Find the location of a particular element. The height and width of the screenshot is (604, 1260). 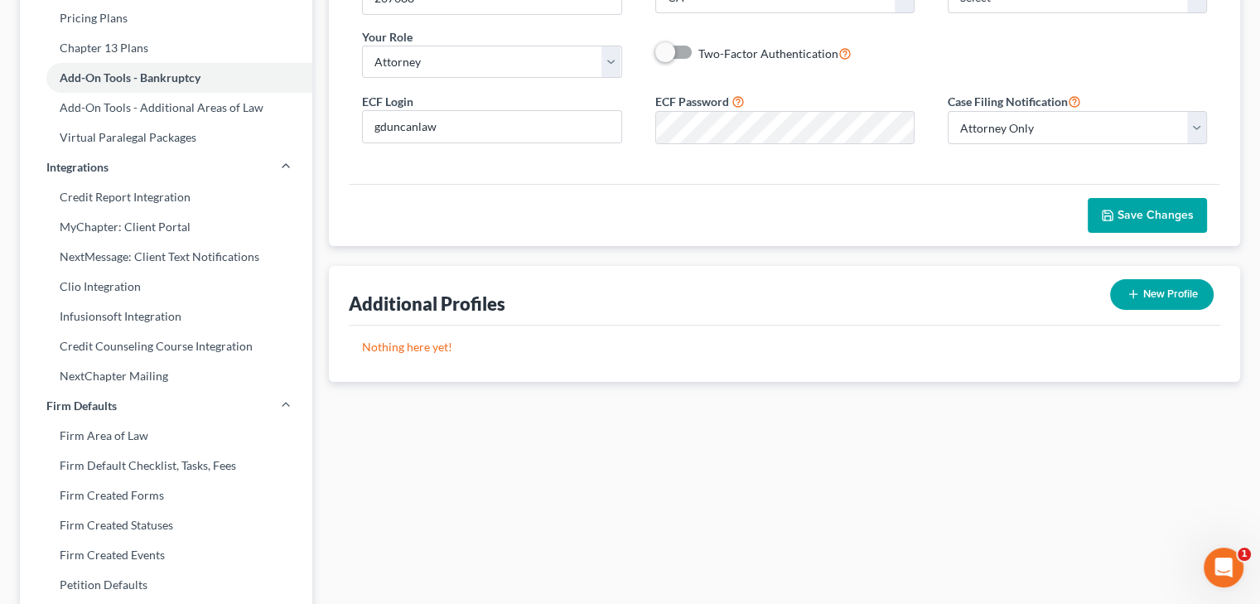

a: Add-On Tools - Additional Areas of Law is located at coordinates (166, 108).